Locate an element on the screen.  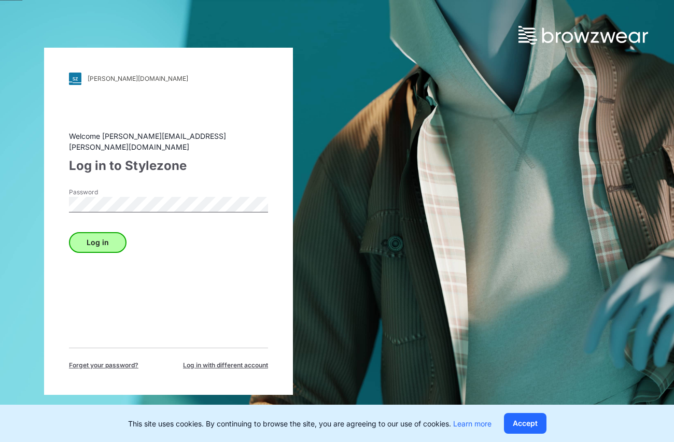
span: Forget your password? is located at coordinates (104, 366).